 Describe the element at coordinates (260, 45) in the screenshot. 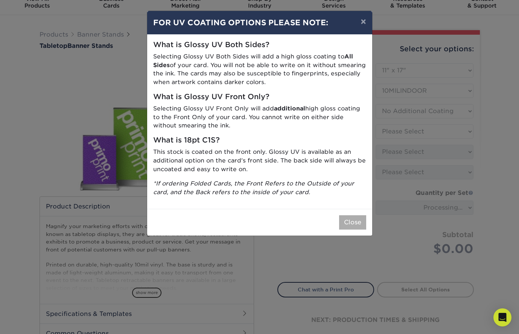

I see `h5: What is Glossy UV Both Sides?` at that location.